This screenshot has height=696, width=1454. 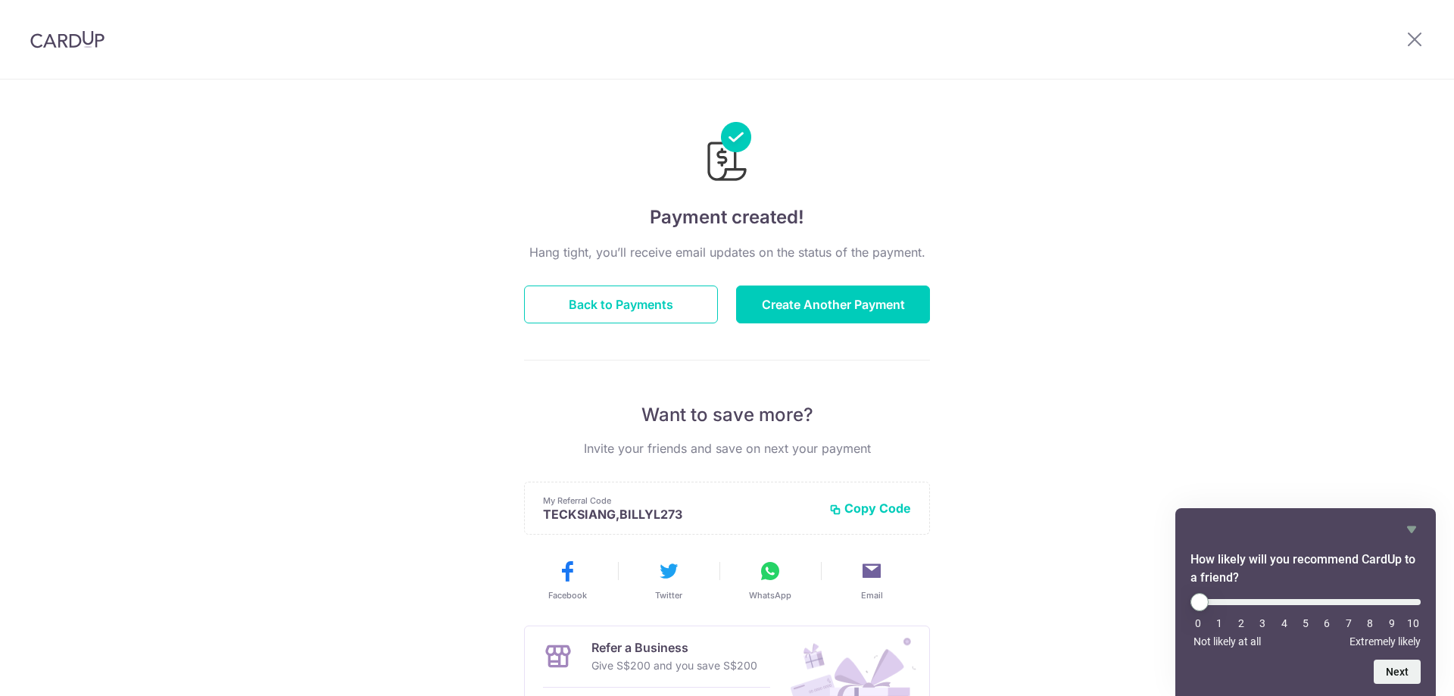 What do you see at coordinates (872, 580) in the screenshot?
I see `button: Email` at bounding box center [872, 580].